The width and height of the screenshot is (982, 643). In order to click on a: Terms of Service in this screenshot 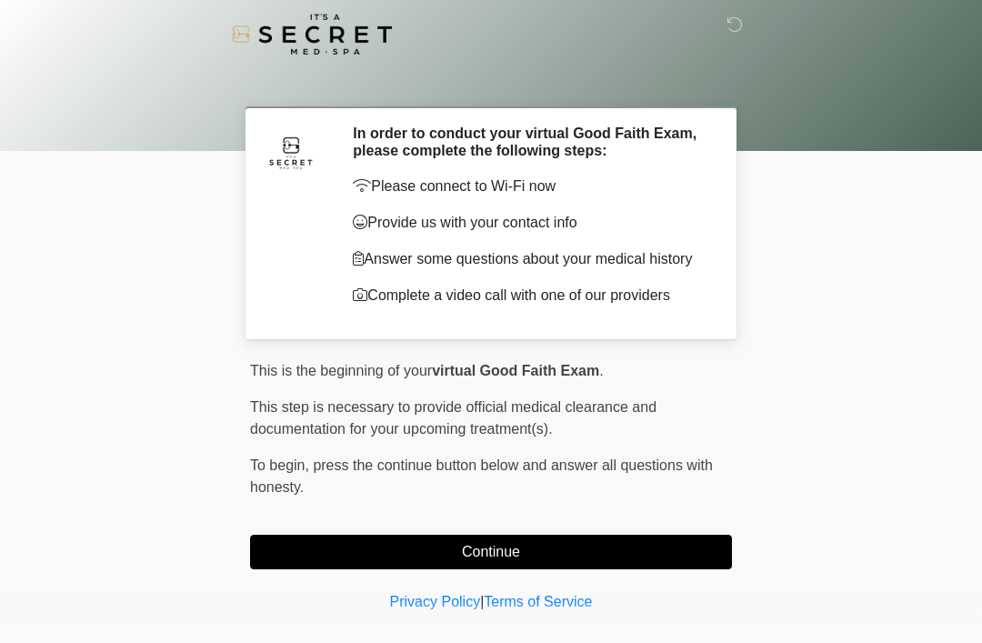, I will do `click(538, 601)`.